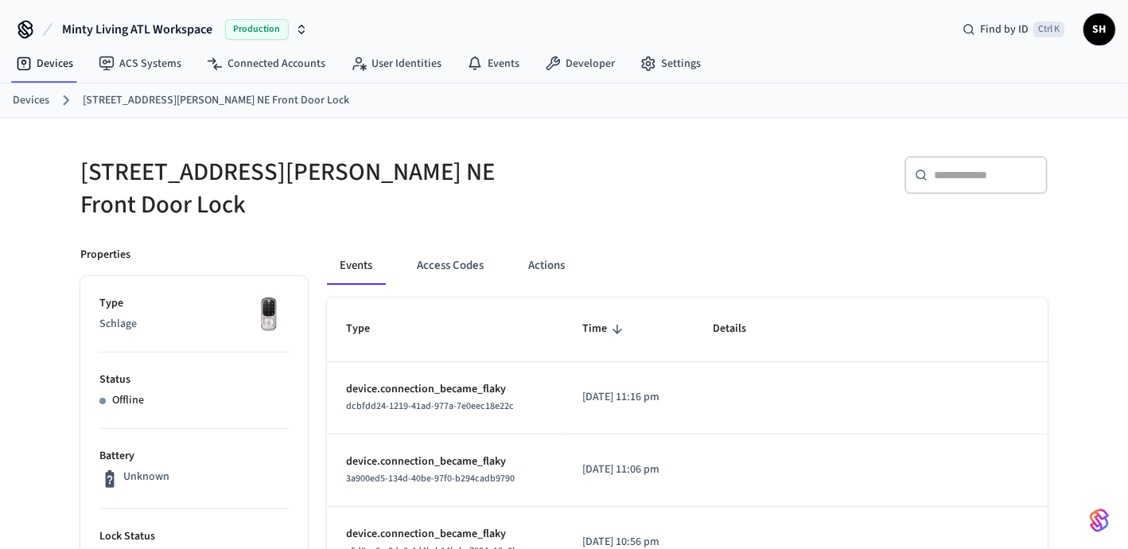 This screenshot has height=549, width=1128. What do you see at coordinates (257, 29) in the screenshot?
I see `span: Production` at bounding box center [257, 29].